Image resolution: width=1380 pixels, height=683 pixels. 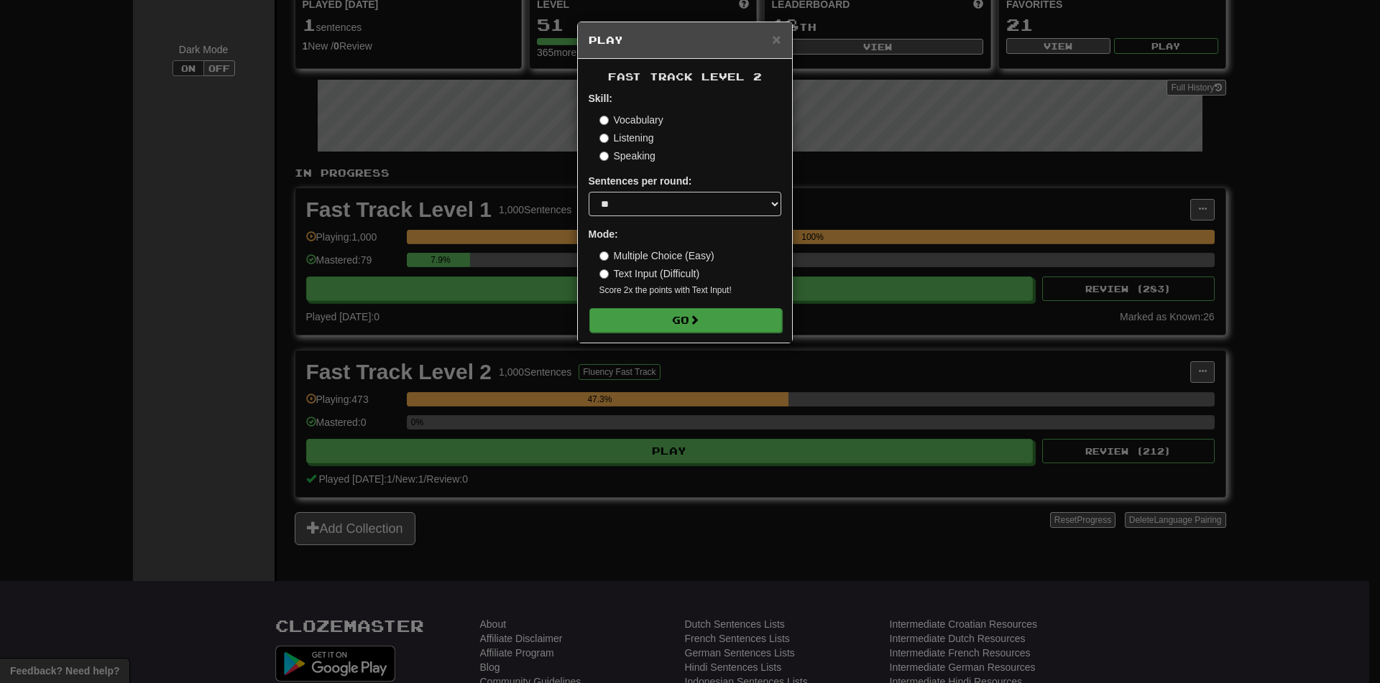 I want to click on input: Speaking, so click(x=604, y=156).